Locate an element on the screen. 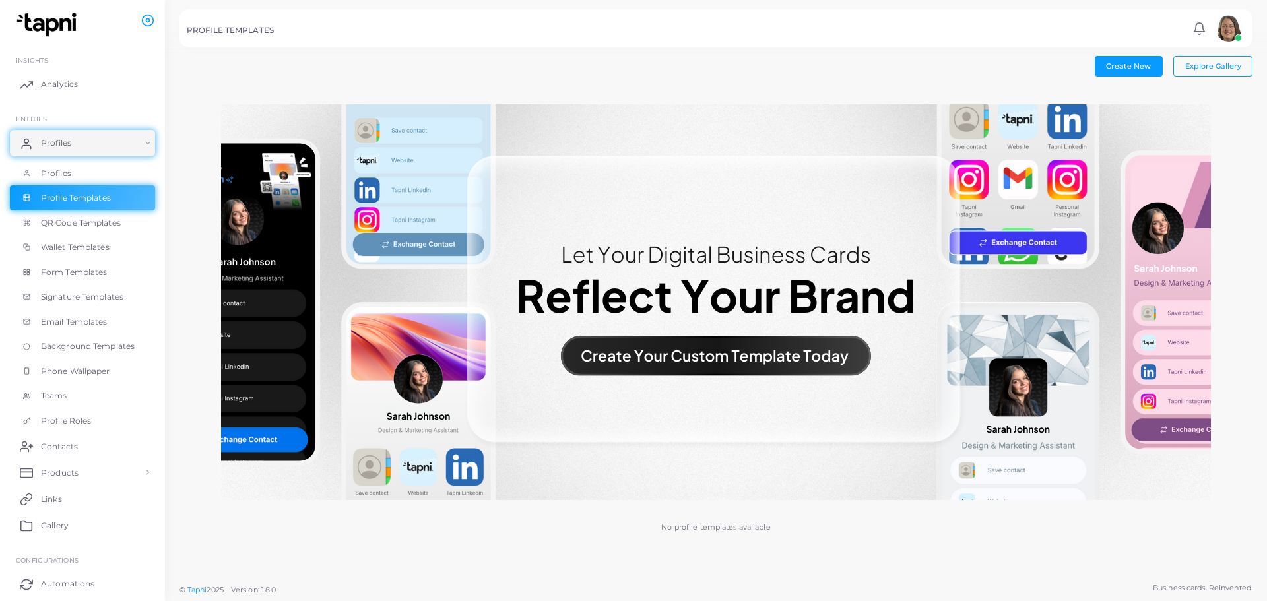  span: Links is located at coordinates (51, 500).